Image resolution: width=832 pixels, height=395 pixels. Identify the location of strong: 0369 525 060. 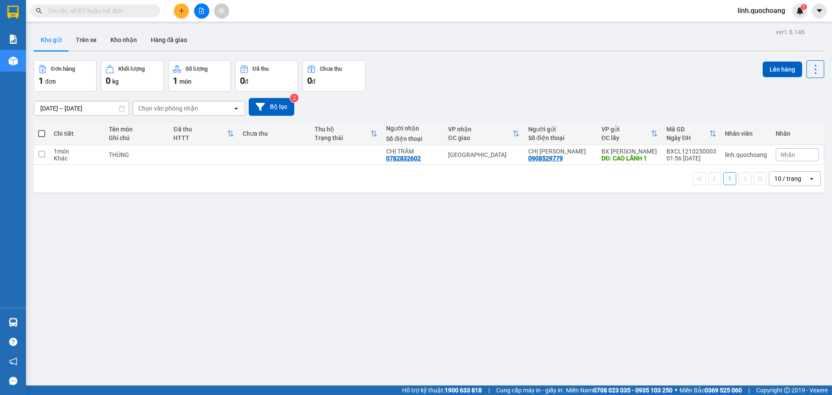
(723, 390).